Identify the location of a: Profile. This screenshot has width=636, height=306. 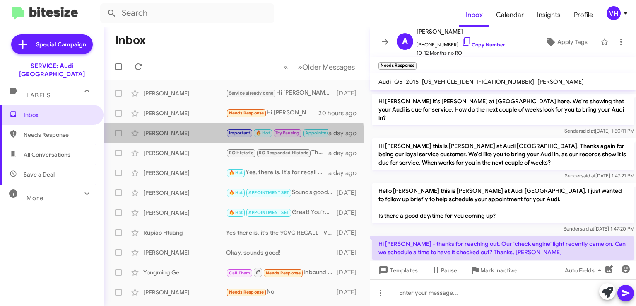
(584, 15).